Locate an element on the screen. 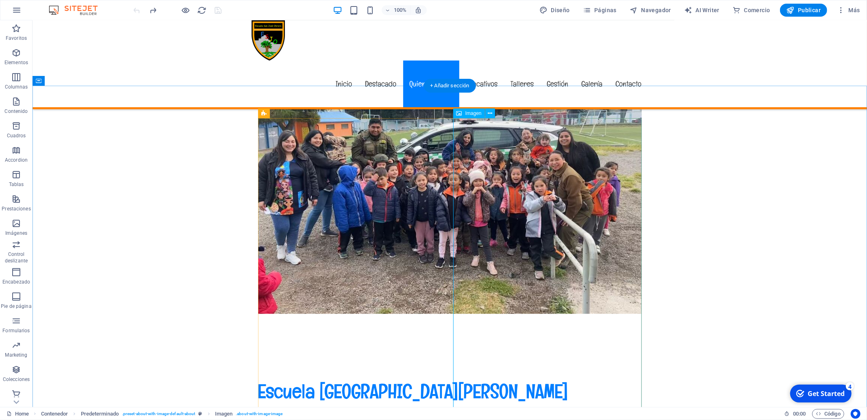  button: Páginas is located at coordinates (599, 10).